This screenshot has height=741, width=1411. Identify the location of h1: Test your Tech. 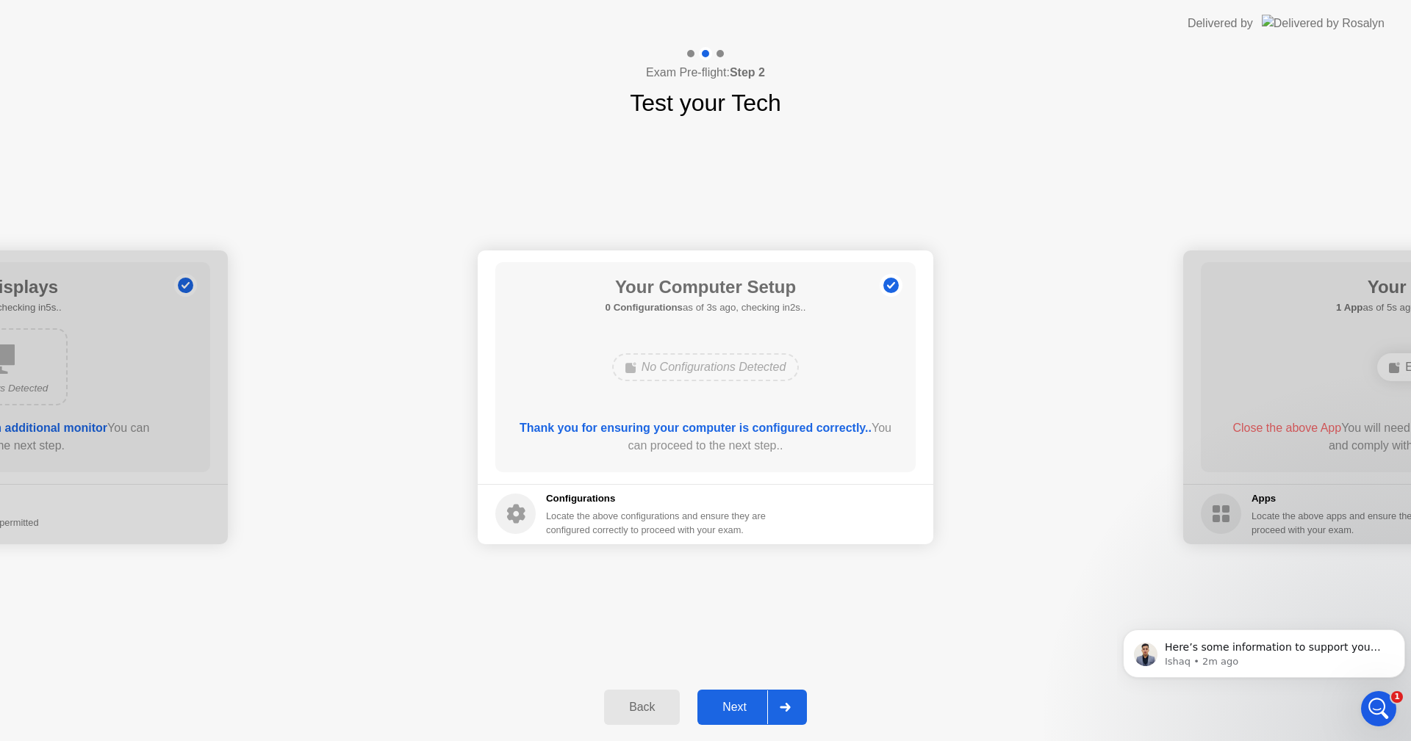
(705, 103).